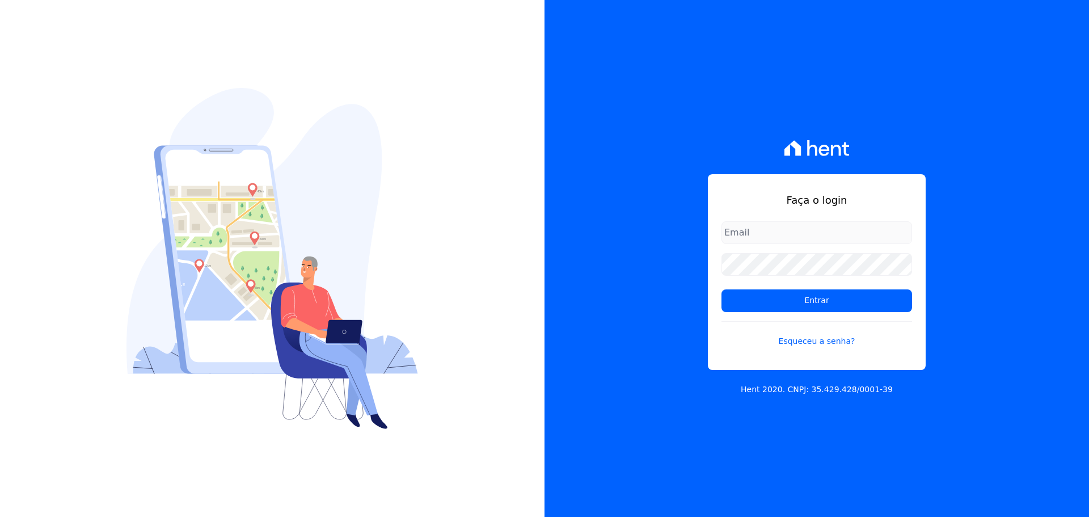 This screenshot has height=517, width=1089. Describe the element at coordinates (817, 301) in the screenshot. I see `input: Entrar` at that location.